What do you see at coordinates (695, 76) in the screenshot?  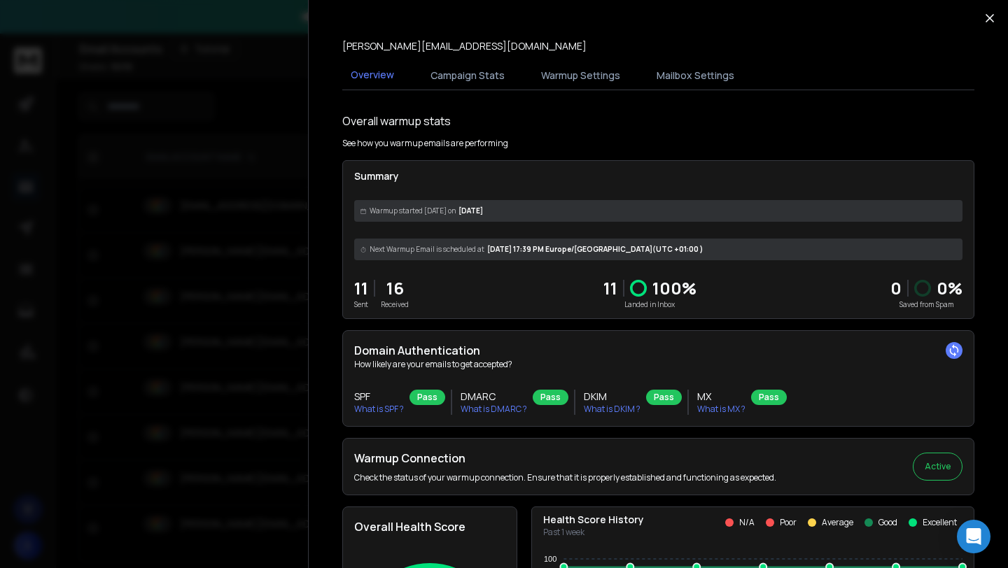 I see `button: Mailbox Settings` at bounding box center [695, 76].